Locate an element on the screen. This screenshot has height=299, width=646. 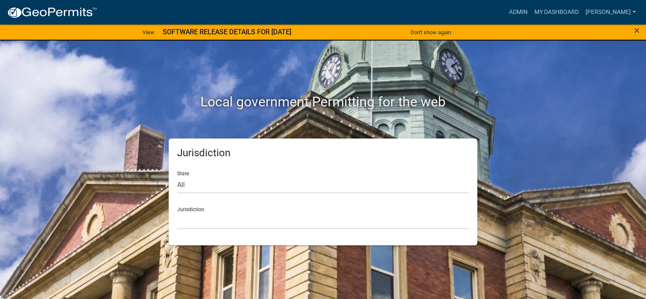
h2: Local government Permitting for the web is located at coordinates (323, 102).